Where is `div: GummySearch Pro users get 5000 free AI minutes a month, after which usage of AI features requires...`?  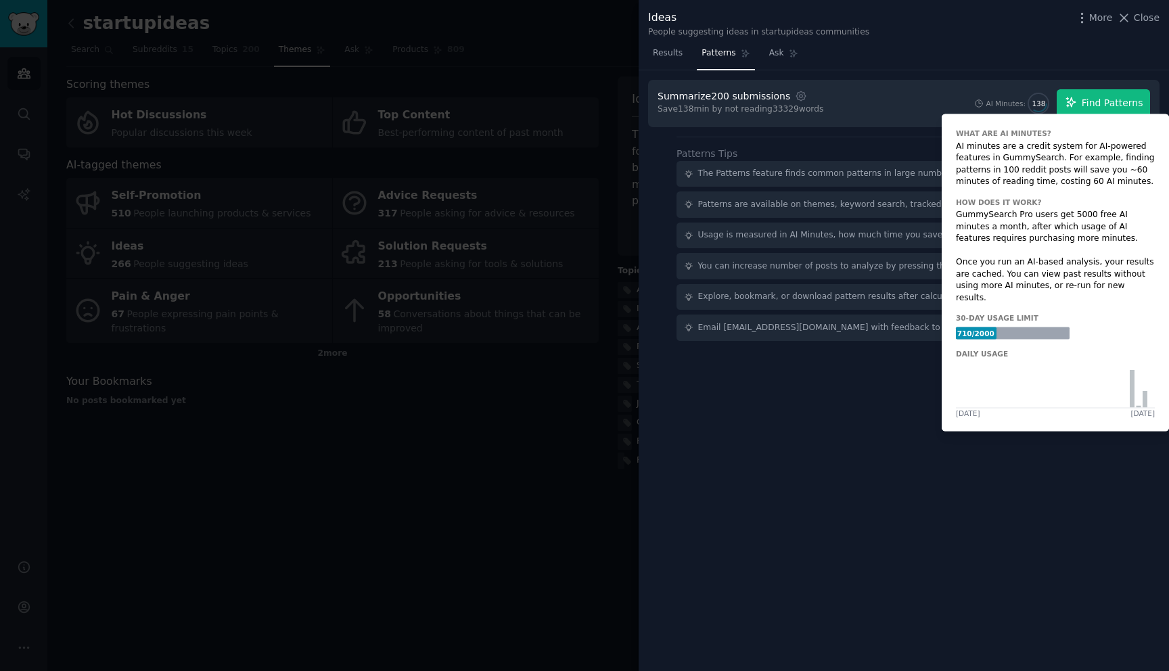
div: GummySearch Pro users get 5000 free AI minutes a month, after which usage of AI features requires... is located at coordinates (1055, 256).